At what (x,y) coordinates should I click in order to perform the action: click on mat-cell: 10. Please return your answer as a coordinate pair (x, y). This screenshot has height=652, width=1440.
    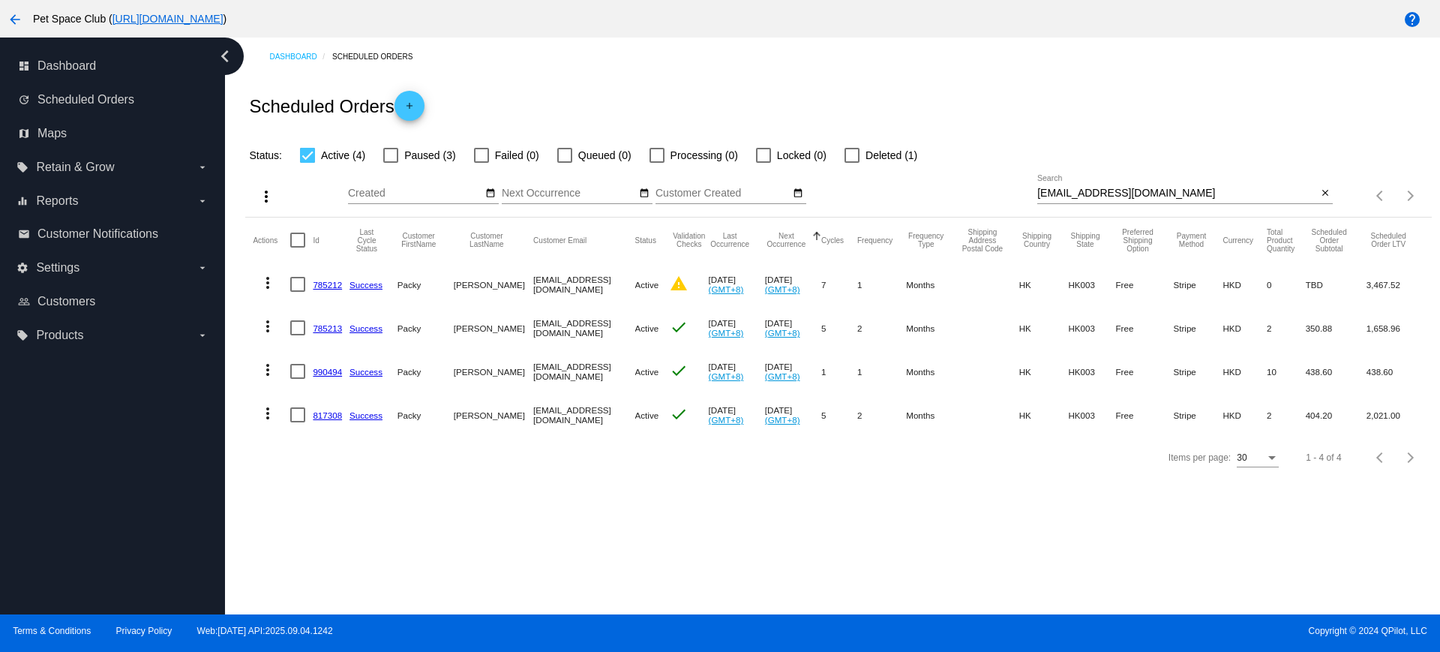
    Looking at the image, I should click on (1286, 371).